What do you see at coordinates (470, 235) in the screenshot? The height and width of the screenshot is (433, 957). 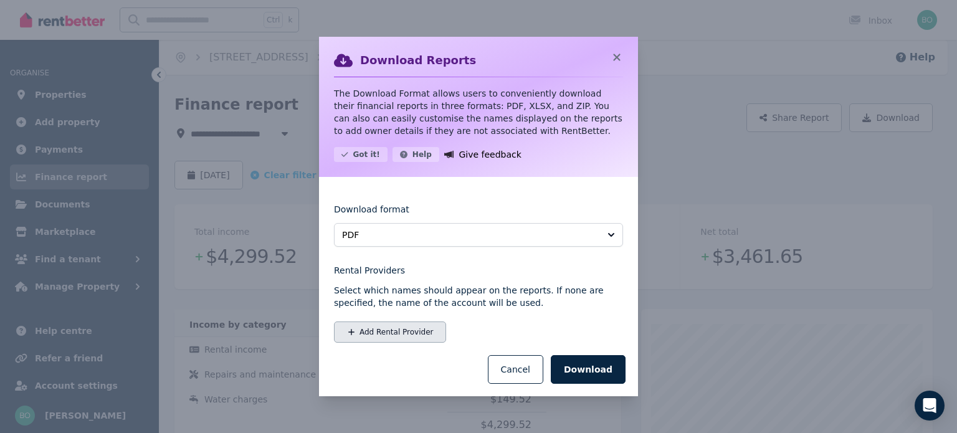 I see `span: PDF` at bounding box center [470, 235].